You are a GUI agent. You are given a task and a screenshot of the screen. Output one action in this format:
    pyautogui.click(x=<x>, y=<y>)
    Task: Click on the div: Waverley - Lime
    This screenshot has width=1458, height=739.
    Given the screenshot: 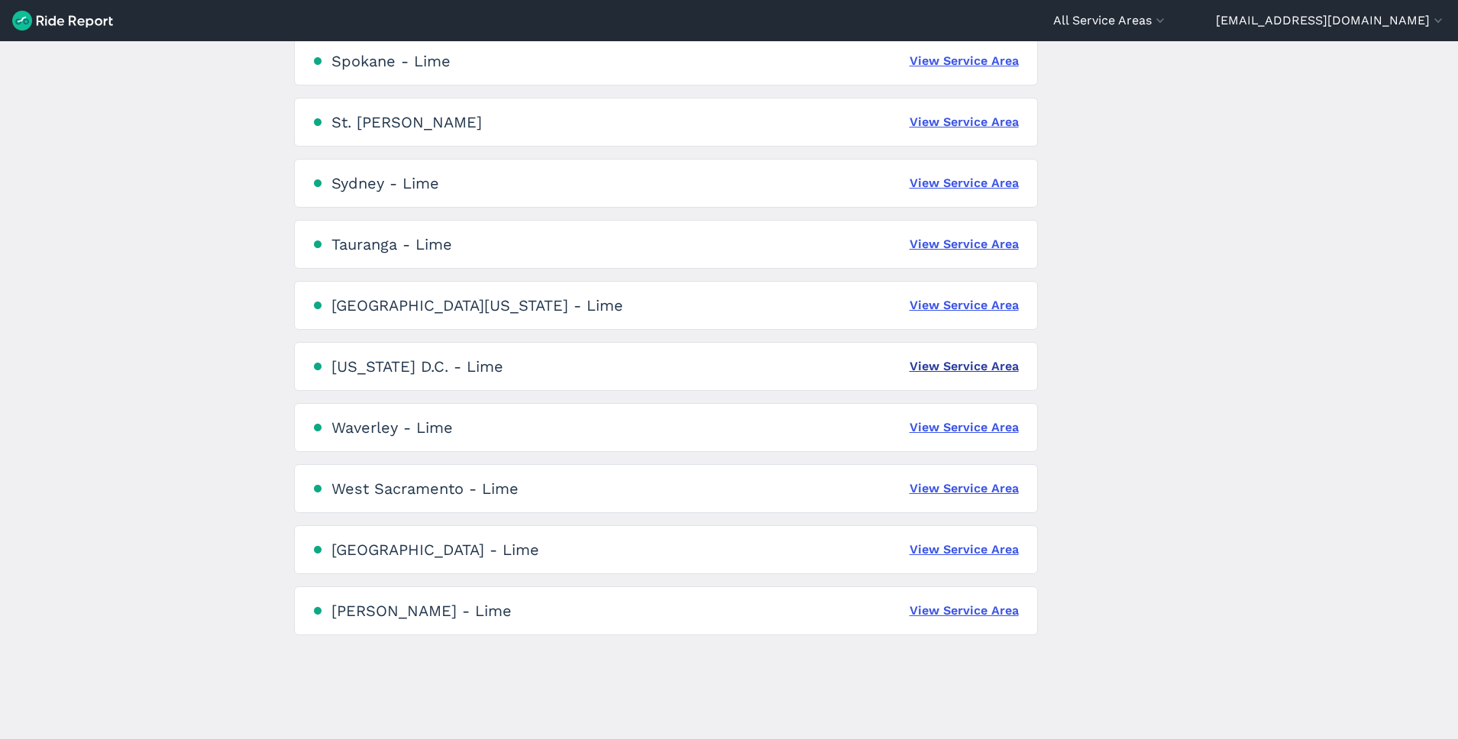 What is the action you would take?
    pyautogui.click(x=392, y=428)
    